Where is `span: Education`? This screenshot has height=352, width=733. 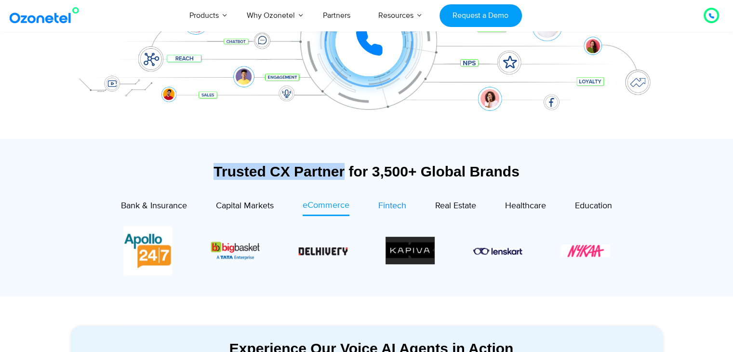 span: Education is located at coordinates (593, 206).